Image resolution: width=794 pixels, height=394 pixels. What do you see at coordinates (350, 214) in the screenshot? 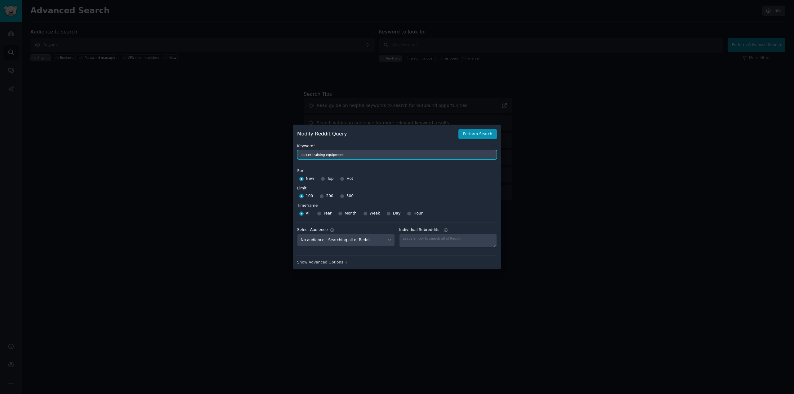
I see `span: Month` at bounding box center [350, 214].